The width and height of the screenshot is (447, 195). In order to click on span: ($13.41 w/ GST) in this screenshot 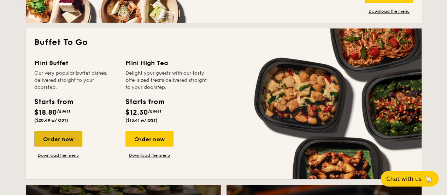, I will do `click(141, 120)`.